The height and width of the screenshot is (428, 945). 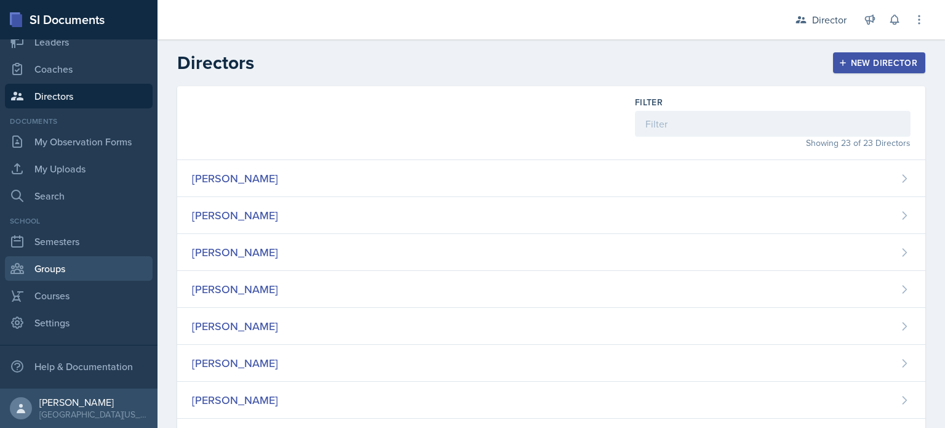 I want to click on button: New Director, so click(x=879, y=63).